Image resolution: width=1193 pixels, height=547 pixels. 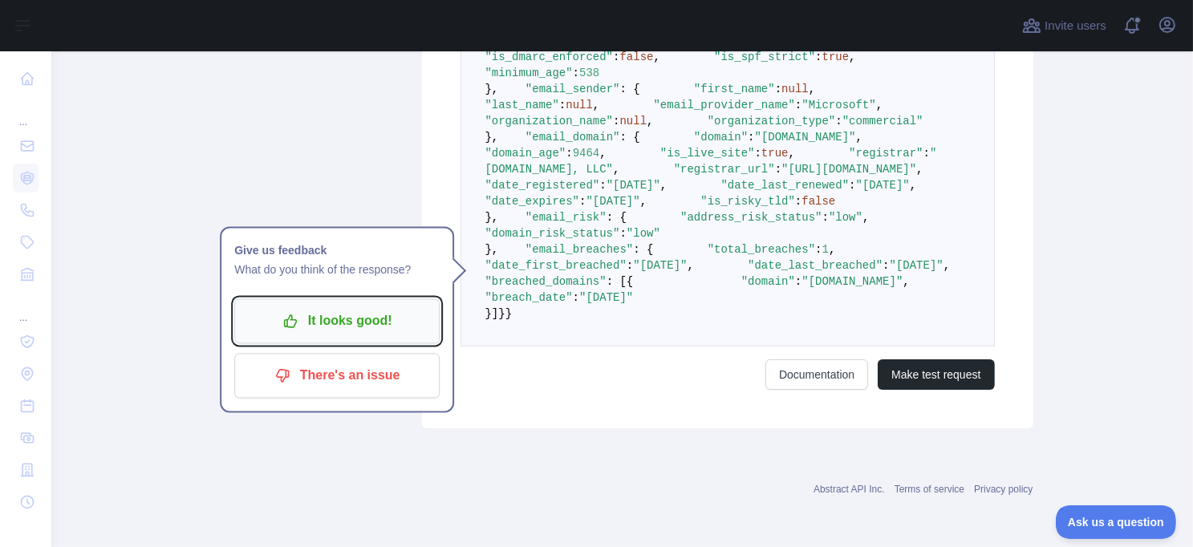 What do you see at coordinates (522, 105) in the screenshot?
I see `span: "last_name"` at bounding box center [522, 105].